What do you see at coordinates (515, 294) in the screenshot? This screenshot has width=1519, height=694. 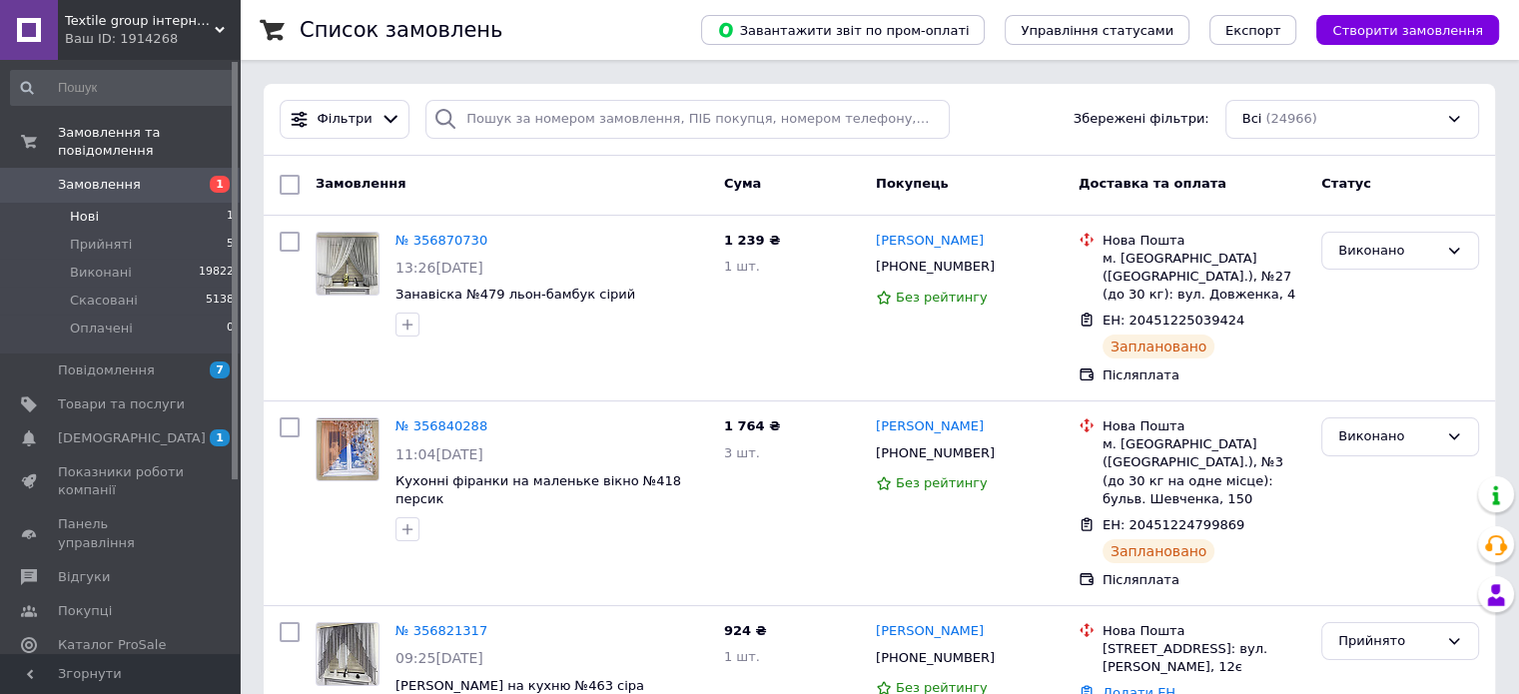 I see `a: Занавіска №479 льон-бамбук сірий` at bounding box center [515, 294].